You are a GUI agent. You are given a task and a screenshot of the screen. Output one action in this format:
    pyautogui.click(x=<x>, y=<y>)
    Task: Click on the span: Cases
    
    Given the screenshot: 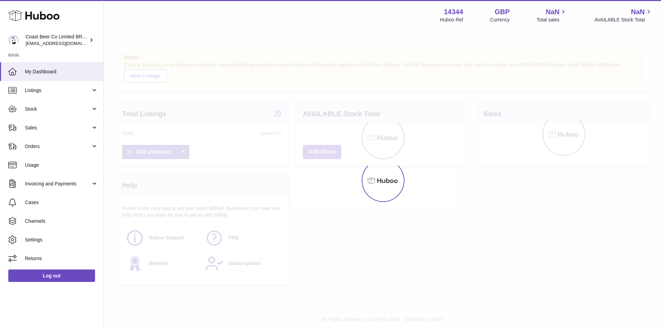 What is the action you would take?
    pyautogui.click(x=61, y=202)
    